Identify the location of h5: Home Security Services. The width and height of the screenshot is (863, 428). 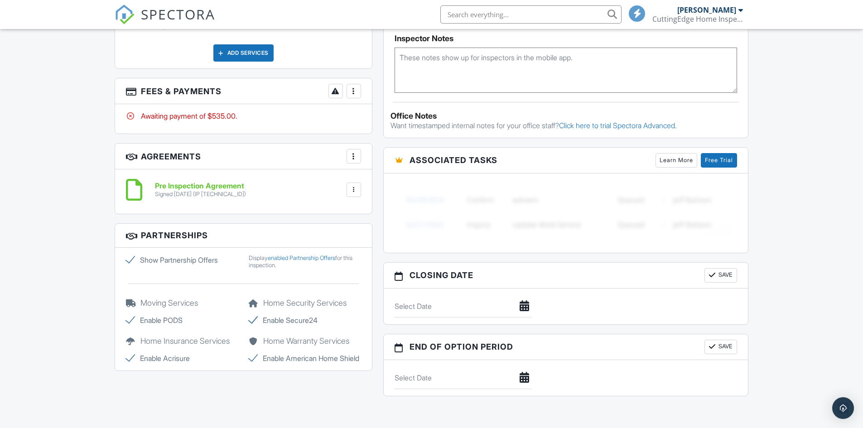
(305, 303).